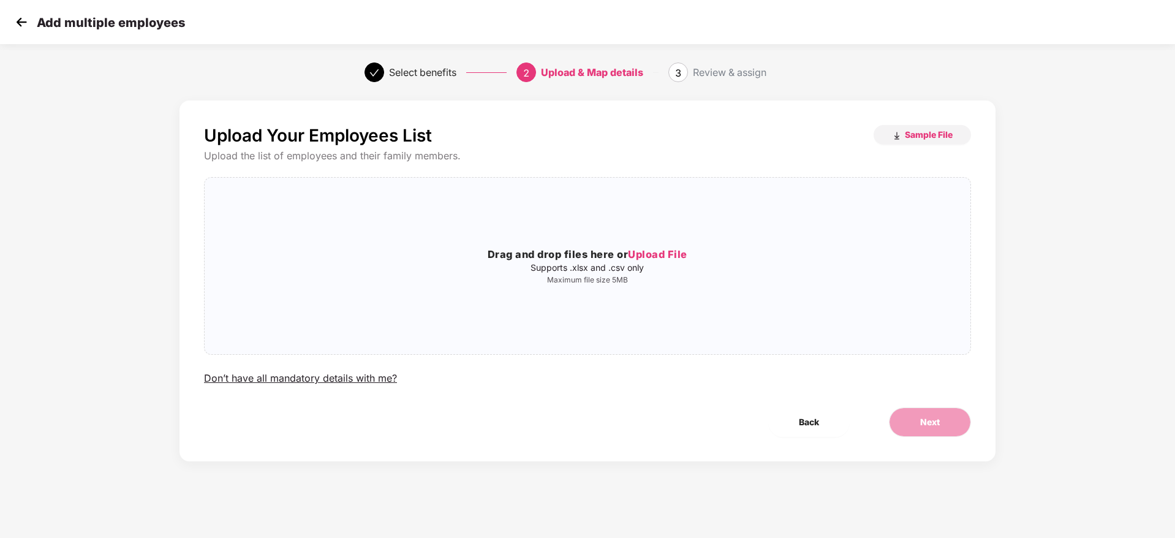 The image size is (1175, 538). What do you see at coordinates (588, 266) in the screenshot?
I see `span: Drag and drop files here orUpload FileSupports .xlsx and .csv onlyMaximum file size 5MB` at bounding box center [588, 266].